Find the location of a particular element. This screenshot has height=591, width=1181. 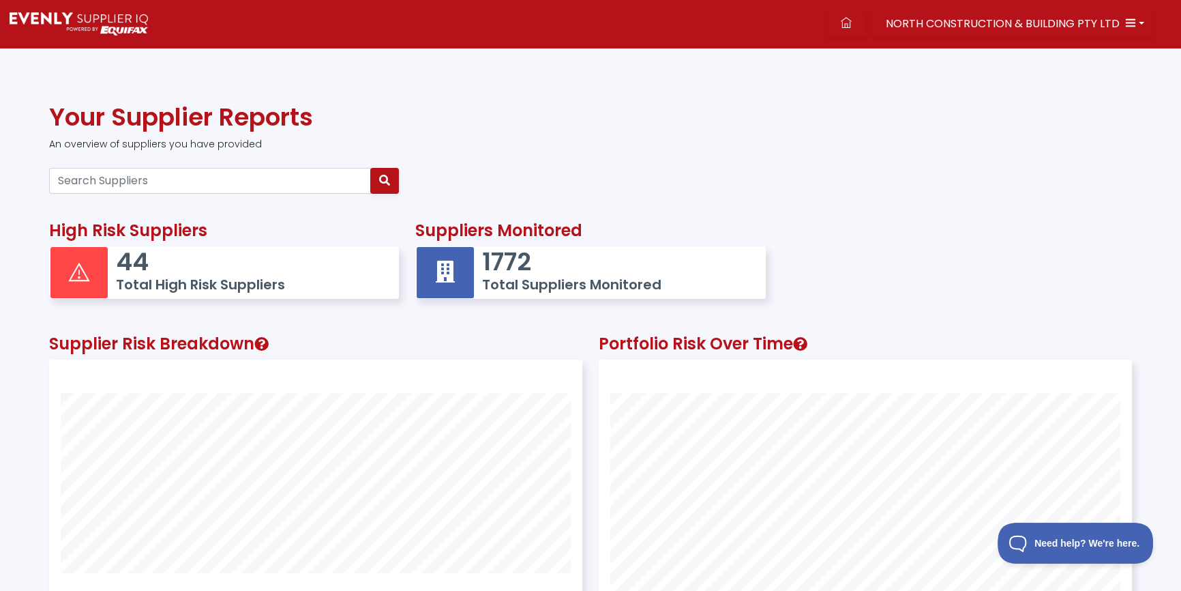

span: NORTH CONSTRUCTION & BUILDING PTY LTD is located at coordinates (1002, 23).